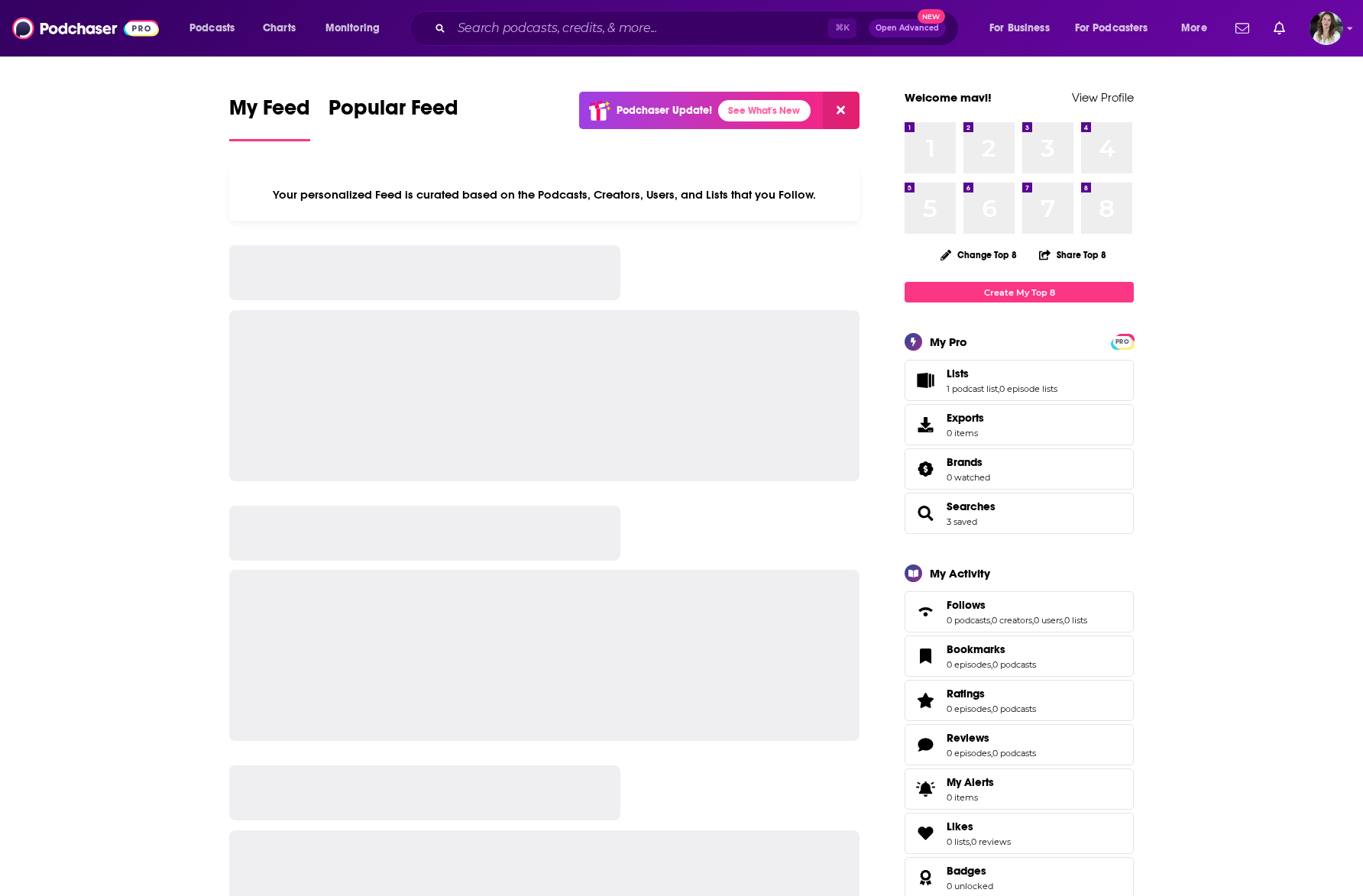  I want to click on span: Logged in as mavi, so click(1327, 28).